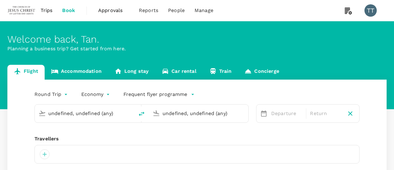 Image resolution: width=394 pixels, height=170 pixels. I want to click on span: Book, so click(69, 10).